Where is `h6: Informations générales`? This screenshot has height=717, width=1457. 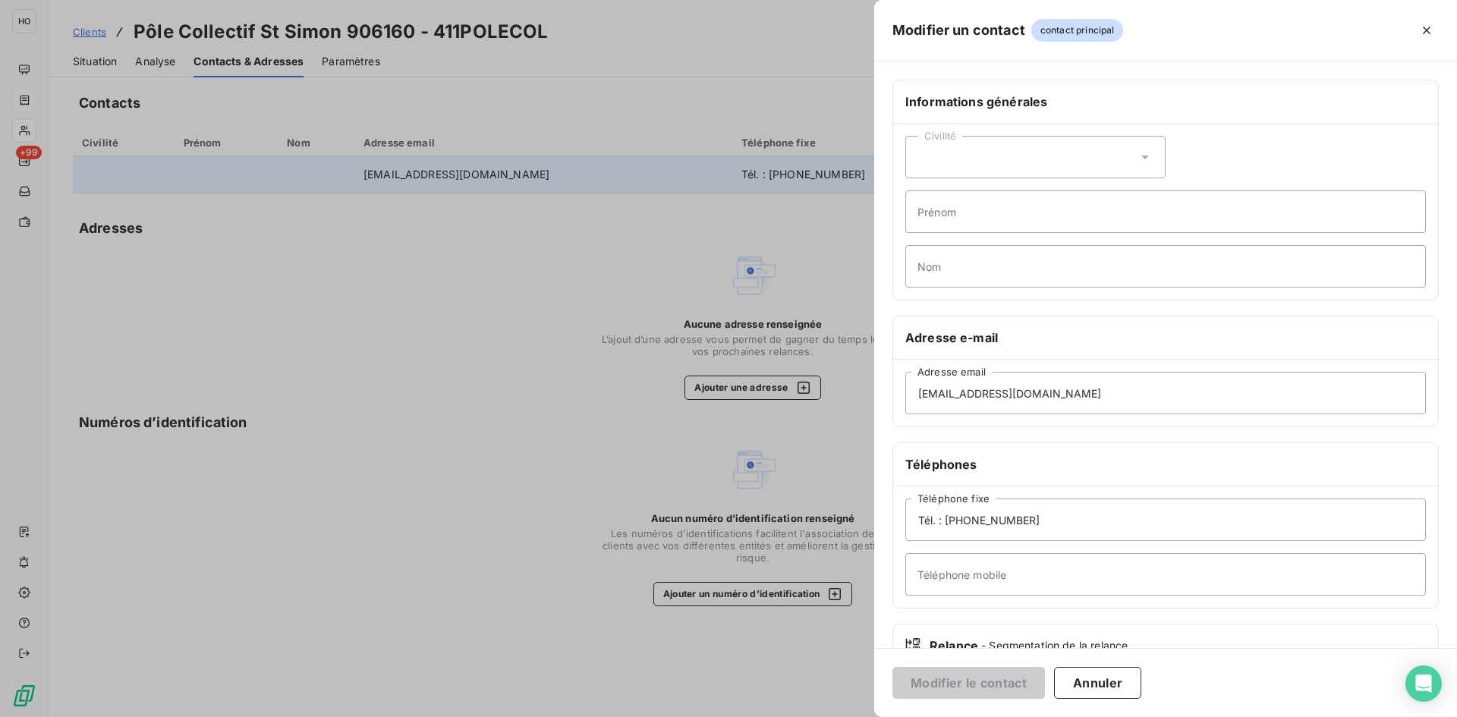 h6: Informations générales is located at coordinates (1166, 102).